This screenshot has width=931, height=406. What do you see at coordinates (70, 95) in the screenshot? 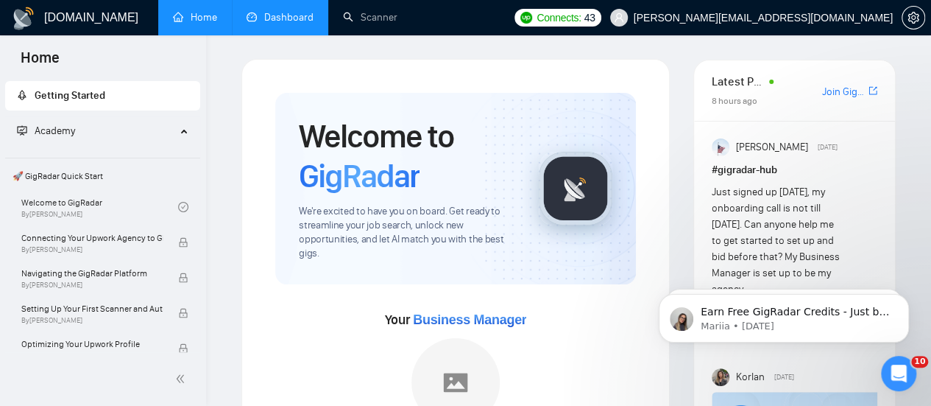
I see `span: Getting Started` at bounding box center [70, 95].